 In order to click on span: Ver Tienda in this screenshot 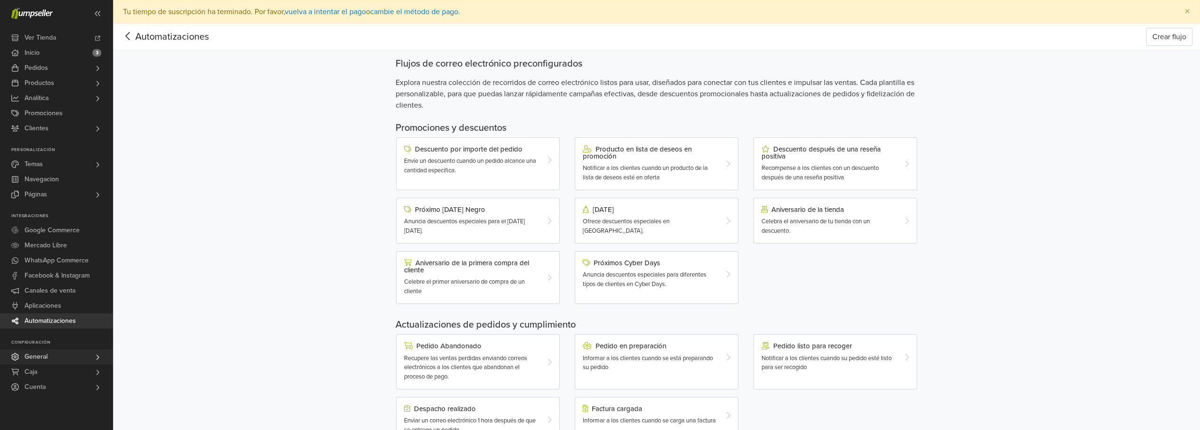, I will do `click(40, 38)`.